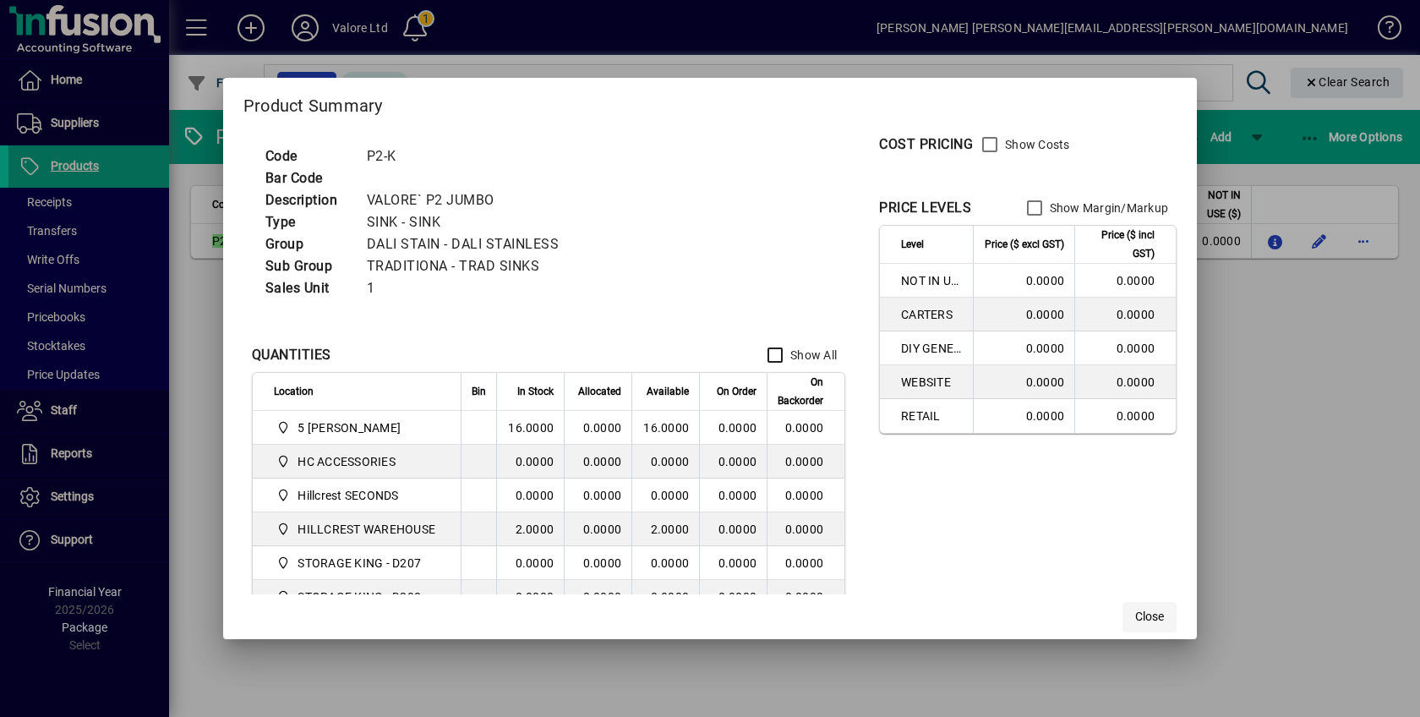 This screenshot has width=1420, height=717. Describe the element at coordinates (308, 222) in the screenshot. I see `td: Type` at that location.